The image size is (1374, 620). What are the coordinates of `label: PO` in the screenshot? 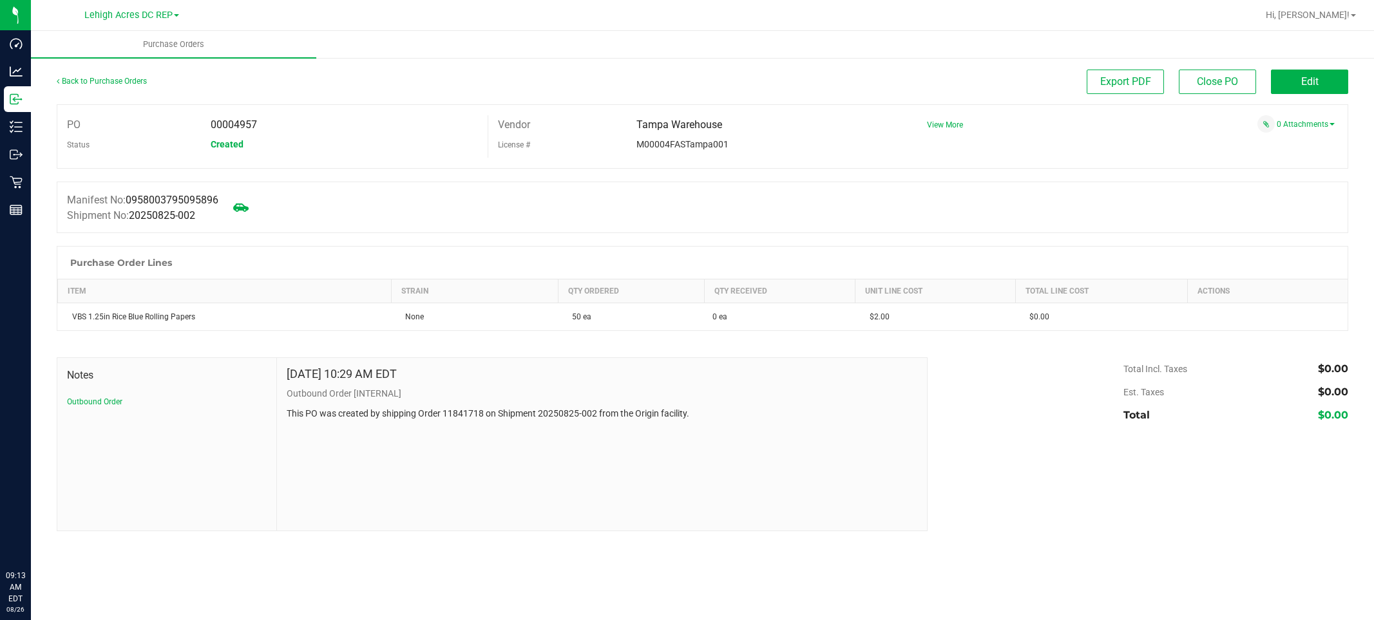 It's located at (73, 125).